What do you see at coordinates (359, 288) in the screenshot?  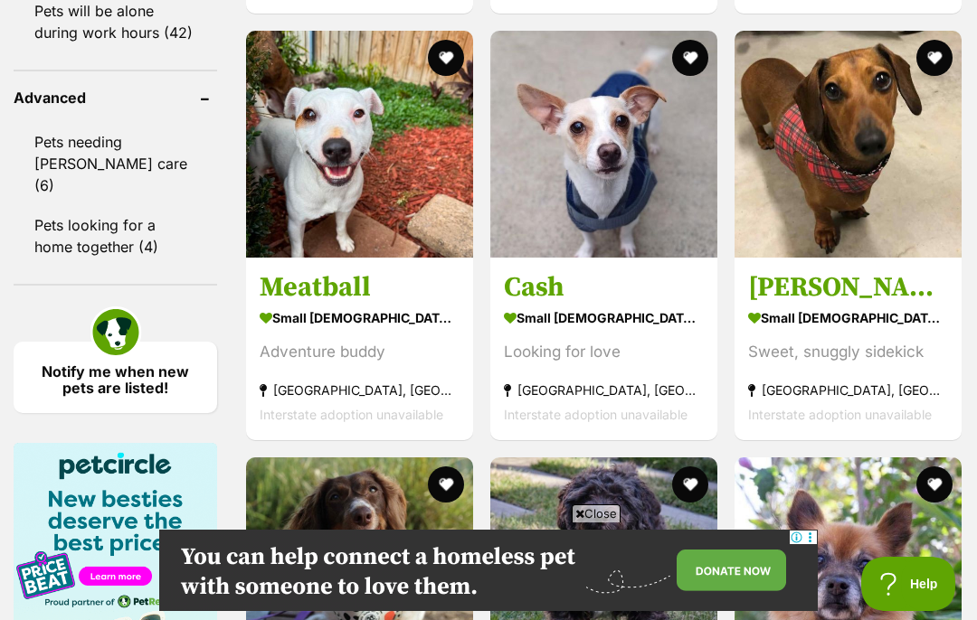 I see `h3: Meatball` at bounding box center [359, 288].